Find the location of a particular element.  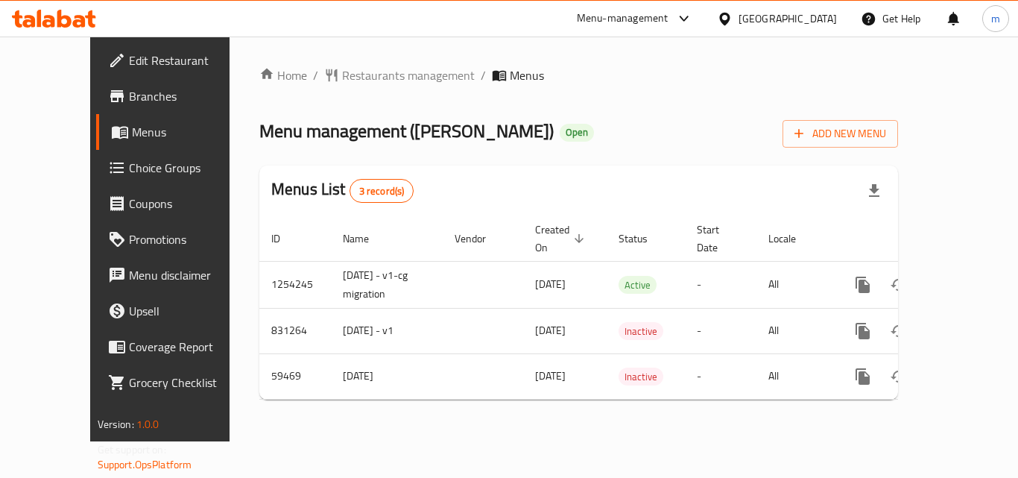

span: Get support on: is located at coordinates (132, 449).